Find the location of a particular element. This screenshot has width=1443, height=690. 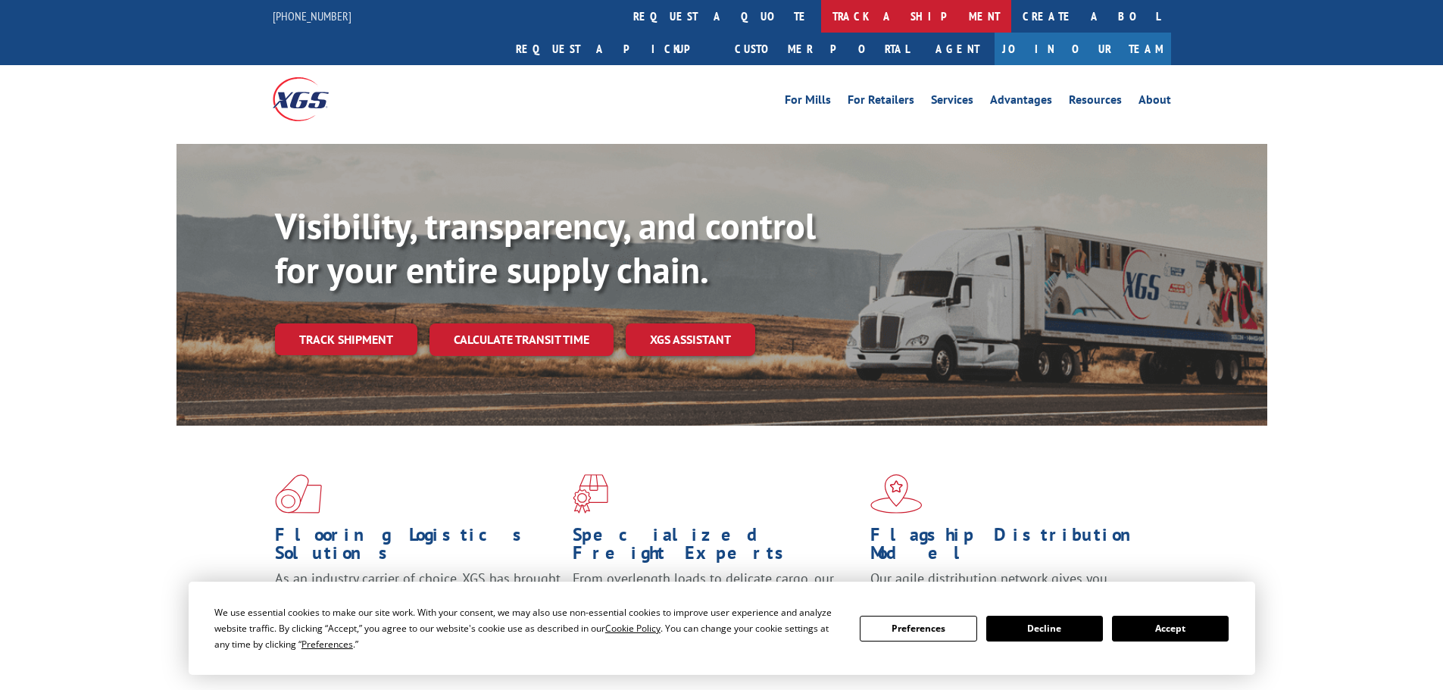

span: Preferences is located at coordinates (327, 644).